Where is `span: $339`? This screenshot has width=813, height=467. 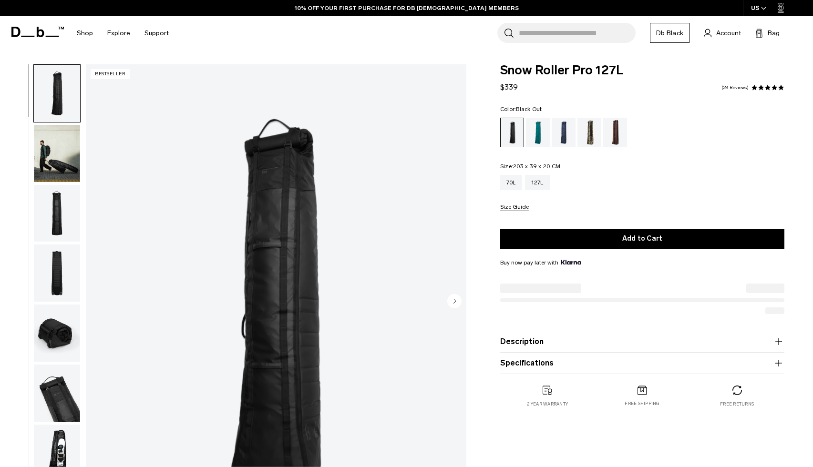 span: $339 is located at coordinates (508, 87).